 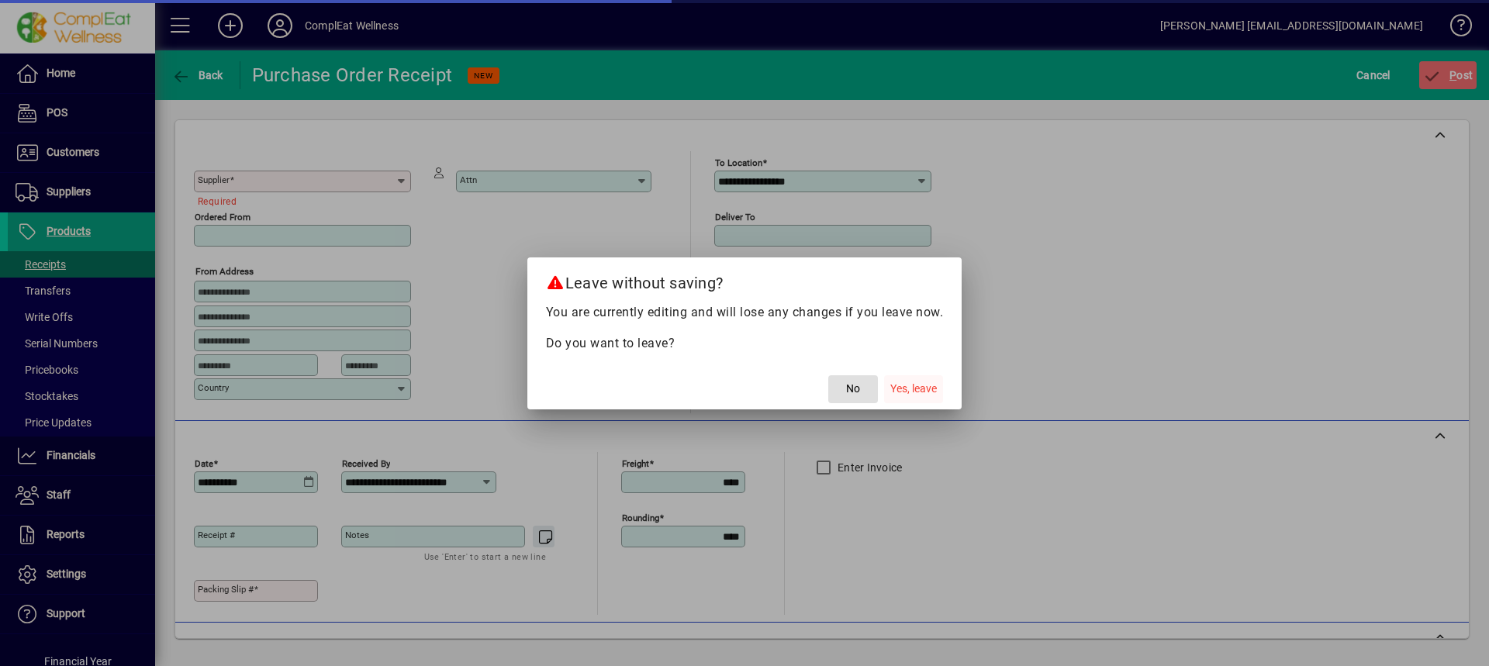 I want to click on h2: Leave without saving?, so click(x=745, y=280).